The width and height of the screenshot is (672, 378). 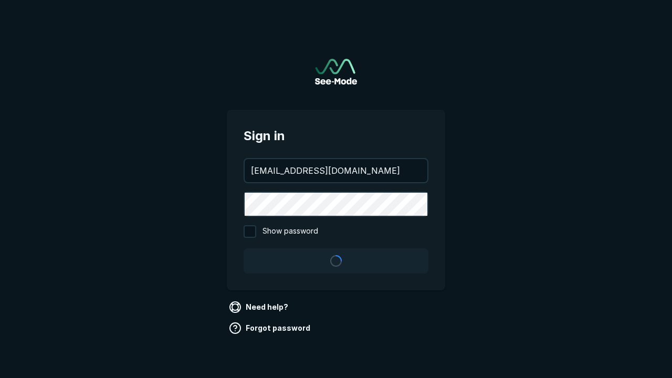 I want to click on a: Go to sign in, so click(x=336, y=71).